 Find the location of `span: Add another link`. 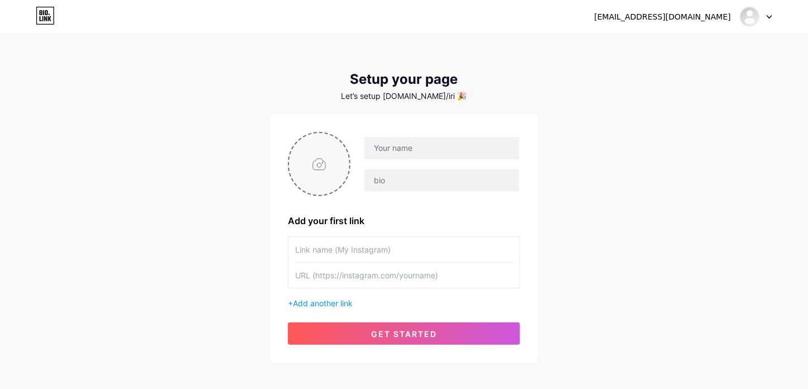

span: Add another link is located at coordinates (323, 303).